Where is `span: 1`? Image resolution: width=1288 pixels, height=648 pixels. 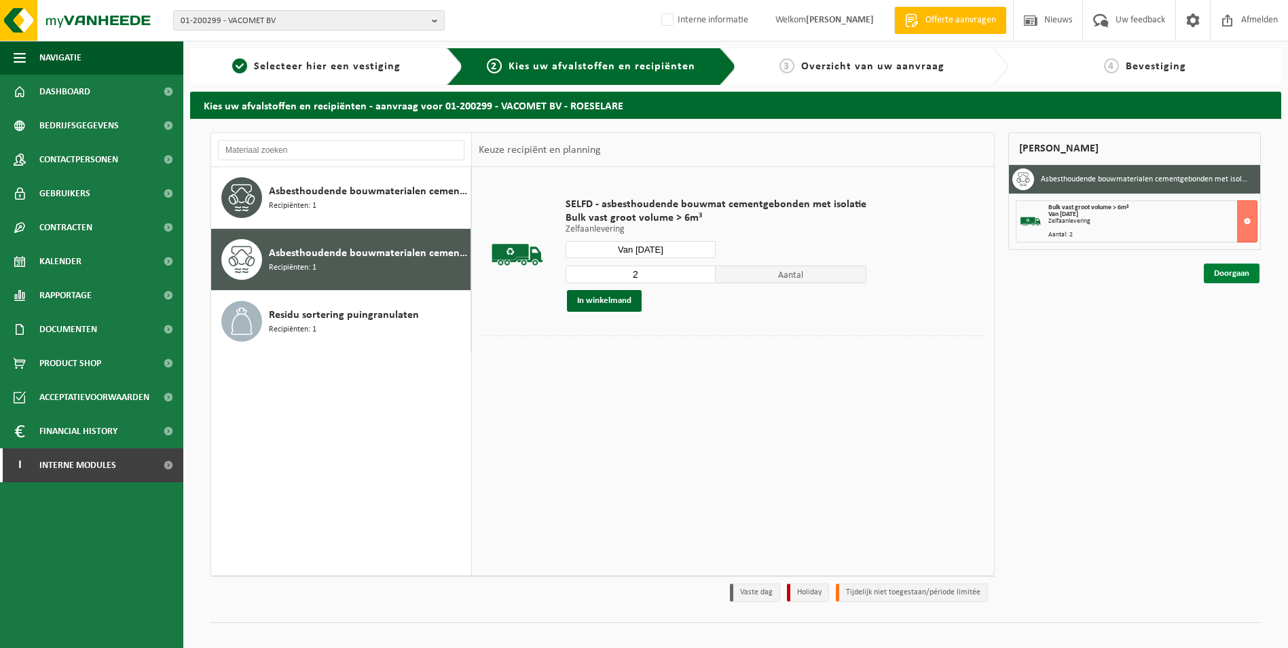 span: 1 is located at coordinates (240, 66).